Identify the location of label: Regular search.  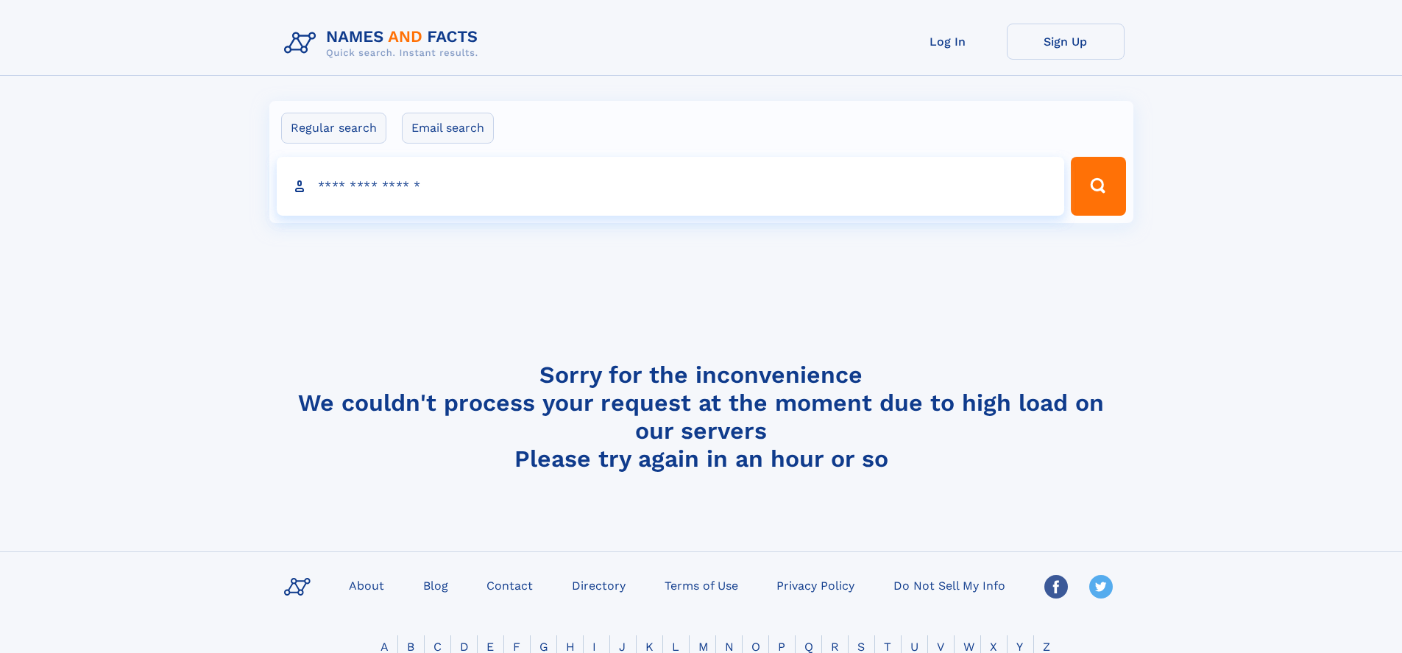
(333, 128).